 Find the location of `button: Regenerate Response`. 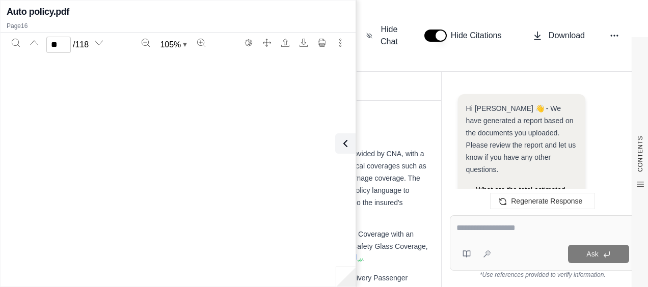

button: Regenerate Response is located at coordinates (543, 201).